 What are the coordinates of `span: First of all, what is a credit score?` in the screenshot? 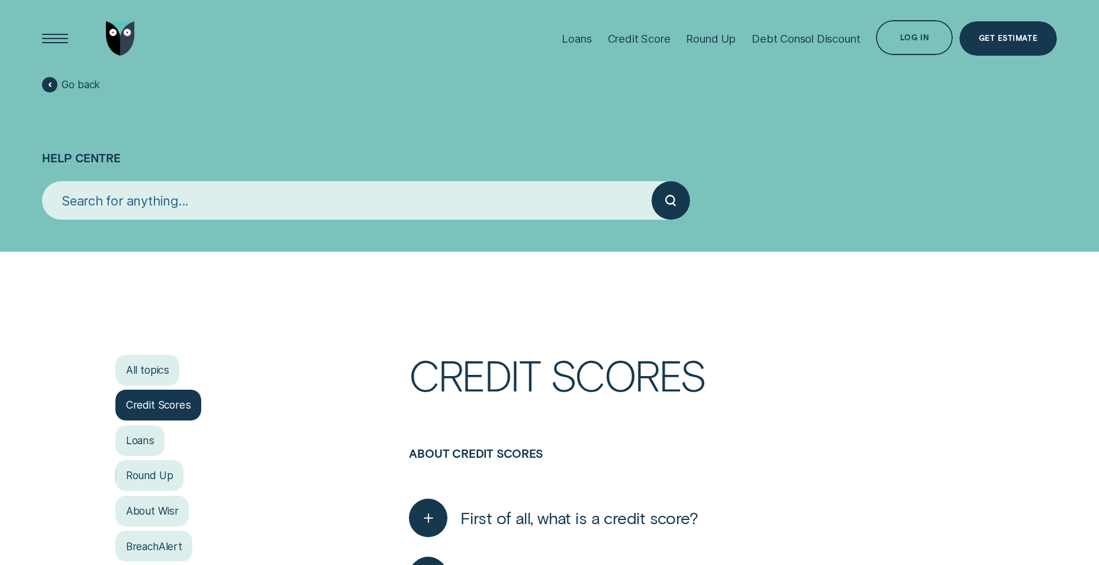 It's located at (579, 517).